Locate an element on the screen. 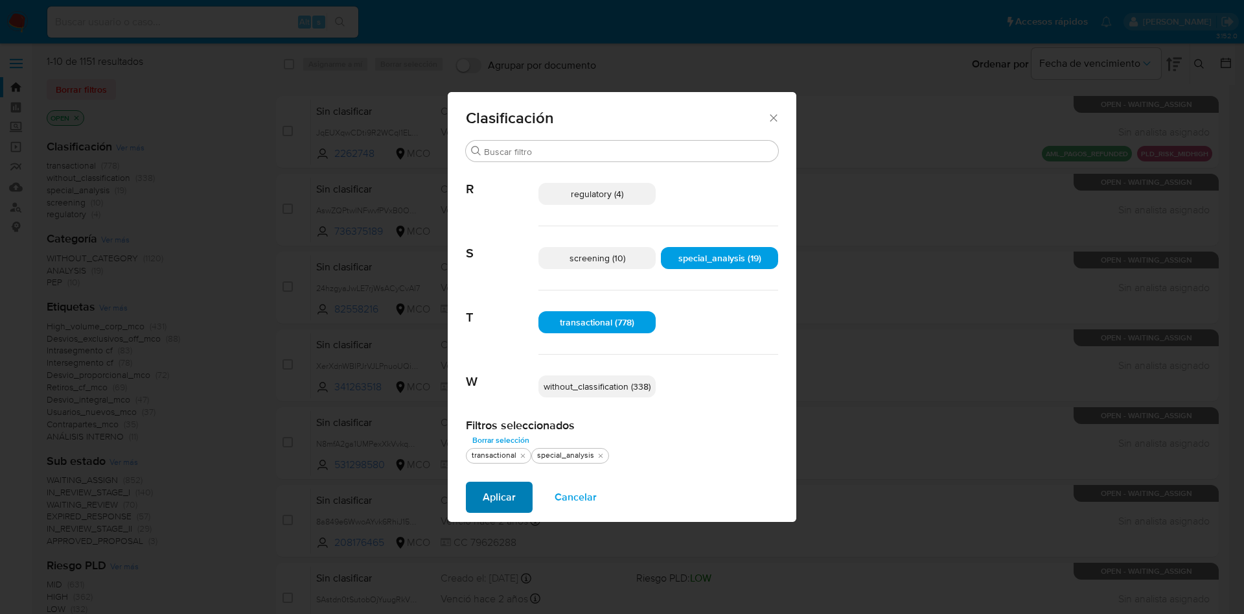 The height and width of the screenshot is (614, 1244). span: special_analysis (19) is located at coordinates (720, 258).